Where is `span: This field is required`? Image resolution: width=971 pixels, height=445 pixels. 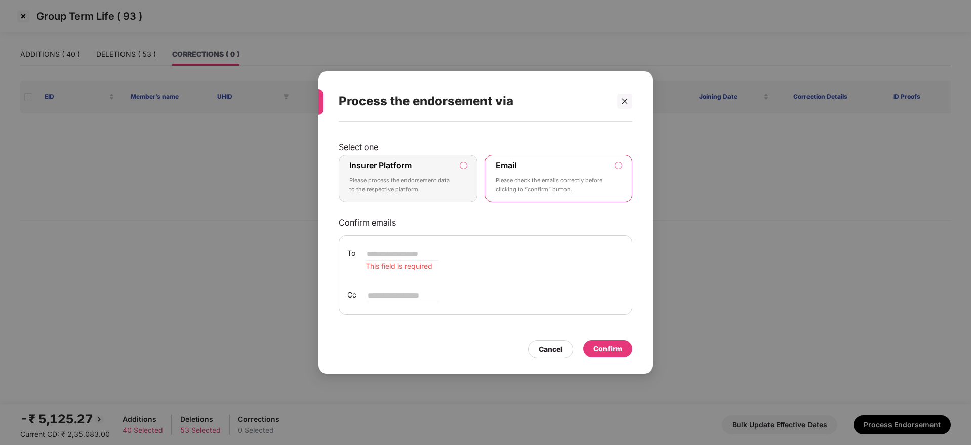
span: This field is required is located at coordinates (399, 265).